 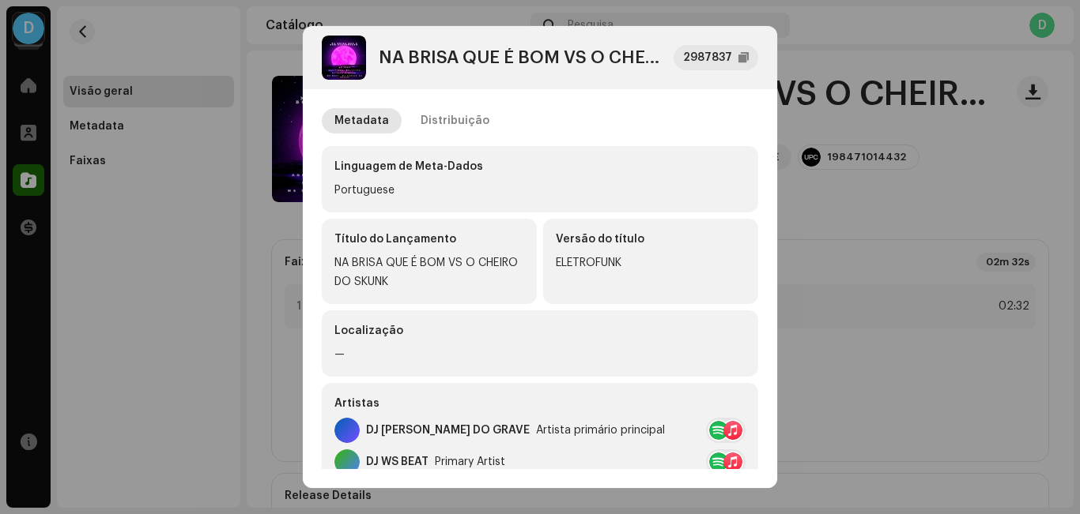 What do you see at coordinates (650, 263) in the screenshot?
I see `div: ELETROFUNK` at bounding box center [650, 263].